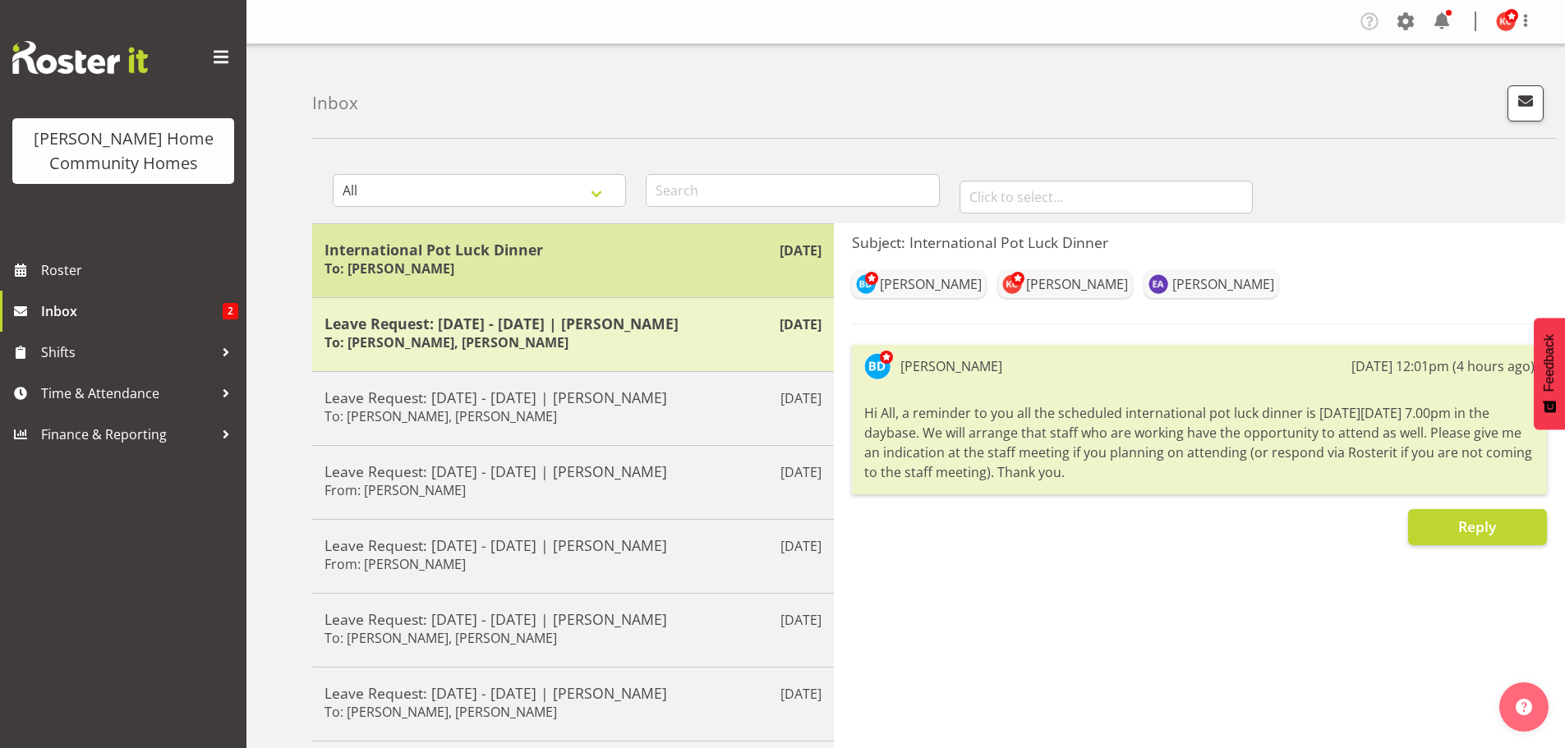  I want to click on span: Roster, so click(140, 270).